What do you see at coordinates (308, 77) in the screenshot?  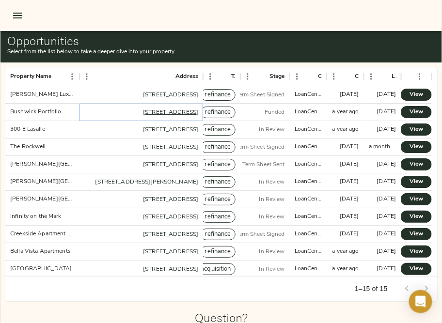 I see `div: Created By` at bounding box center [308, 77].